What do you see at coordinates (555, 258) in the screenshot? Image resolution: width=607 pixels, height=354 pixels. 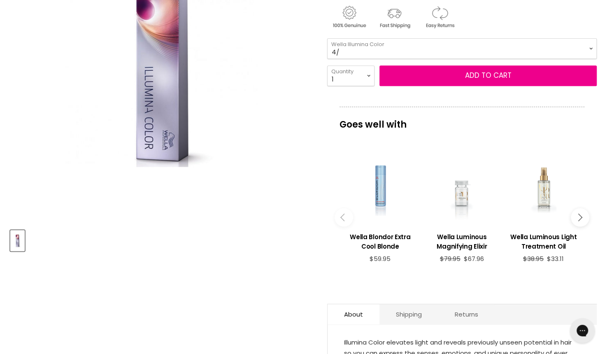 I see `span: $33.11` at bounding box center [555, 258].